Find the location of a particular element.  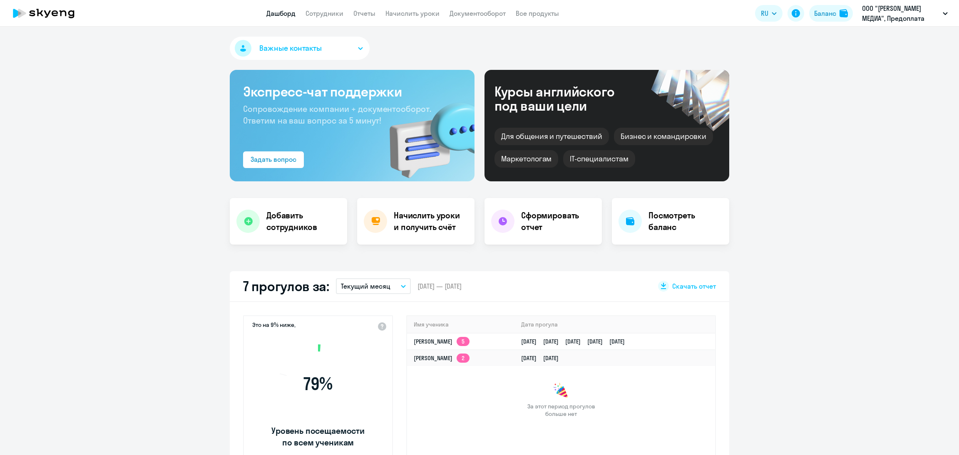

span: Это на 9% ниже, is located at coordinates (274, 326).